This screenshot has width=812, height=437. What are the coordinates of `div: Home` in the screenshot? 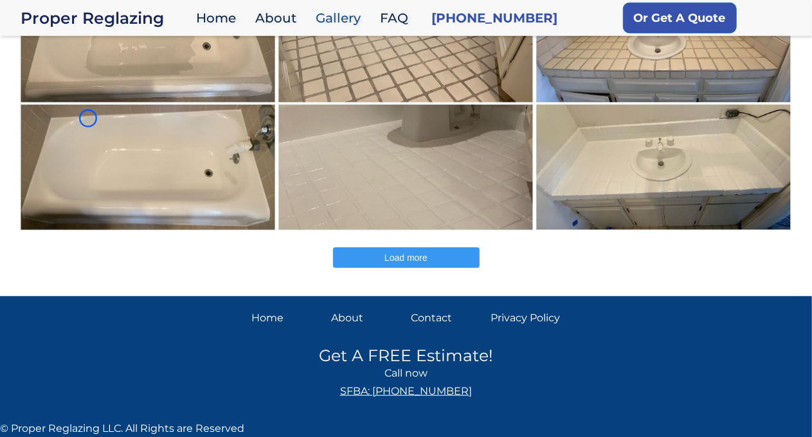 It's located at (287, 318).